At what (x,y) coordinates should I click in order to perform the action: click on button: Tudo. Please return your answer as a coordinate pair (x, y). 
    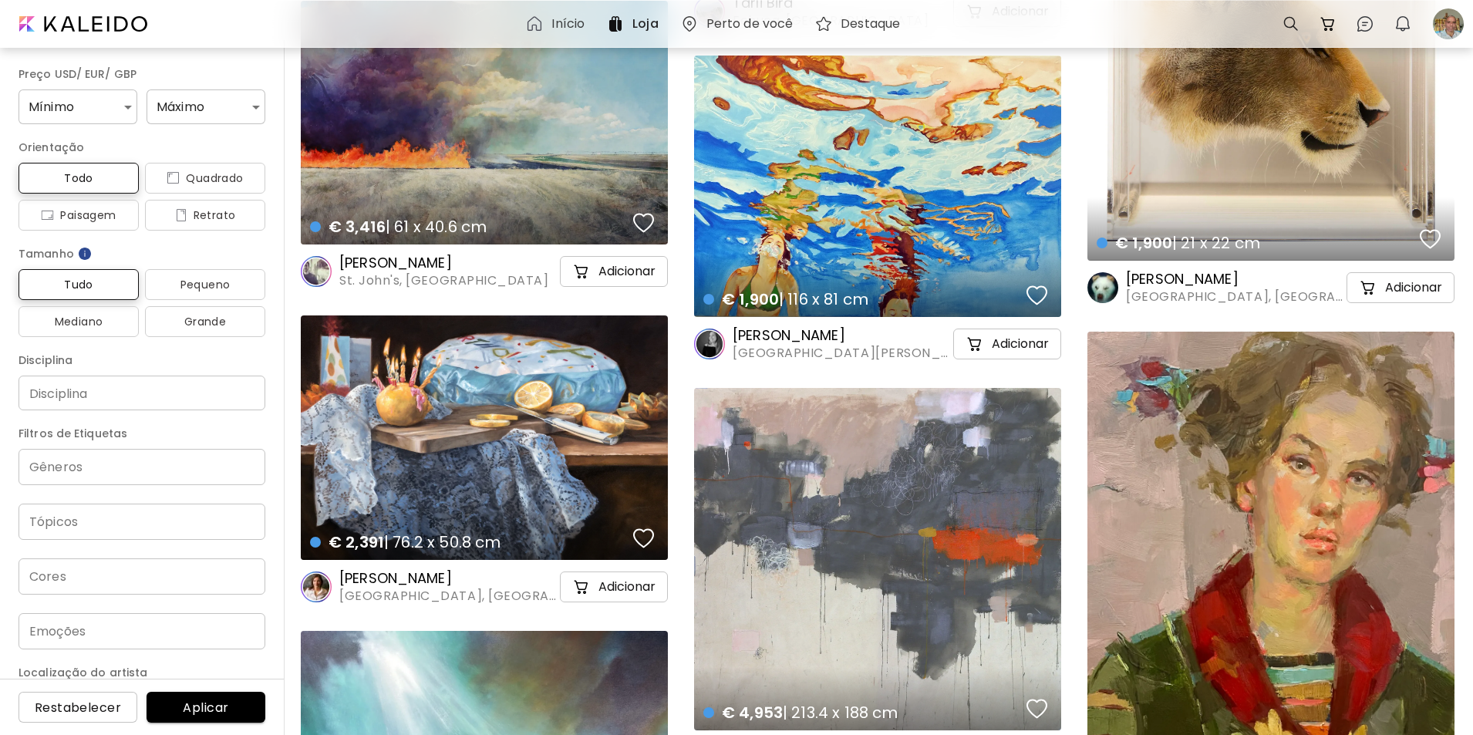
    Looking at the image, I should click on (79, 285).